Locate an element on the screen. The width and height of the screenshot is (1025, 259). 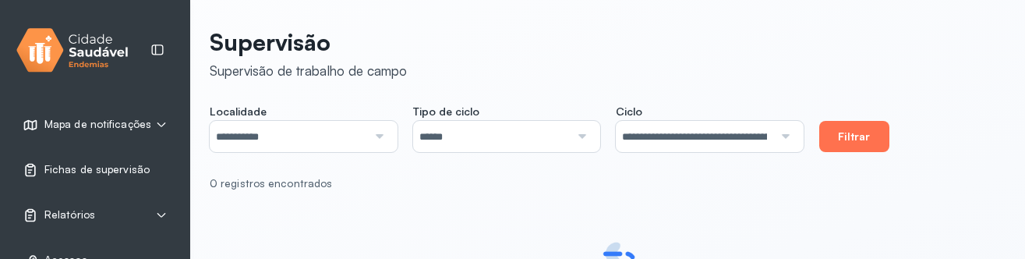
span: Localidade is located at coordinates (238, 111).